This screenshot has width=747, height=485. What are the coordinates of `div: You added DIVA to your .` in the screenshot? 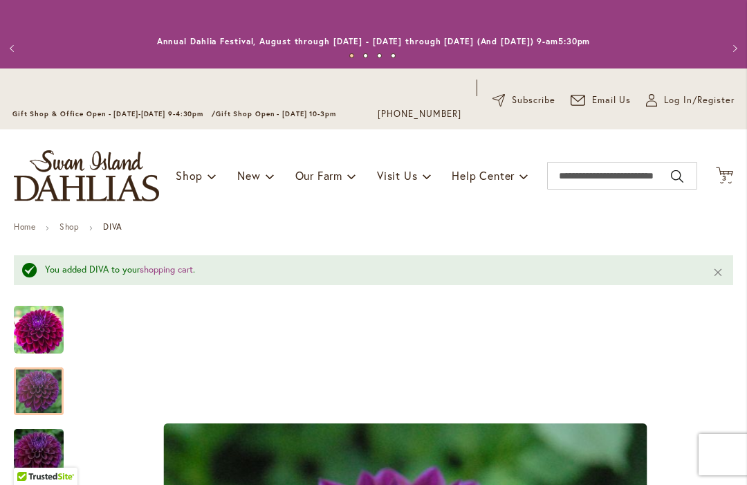 It's located at (368, 270).